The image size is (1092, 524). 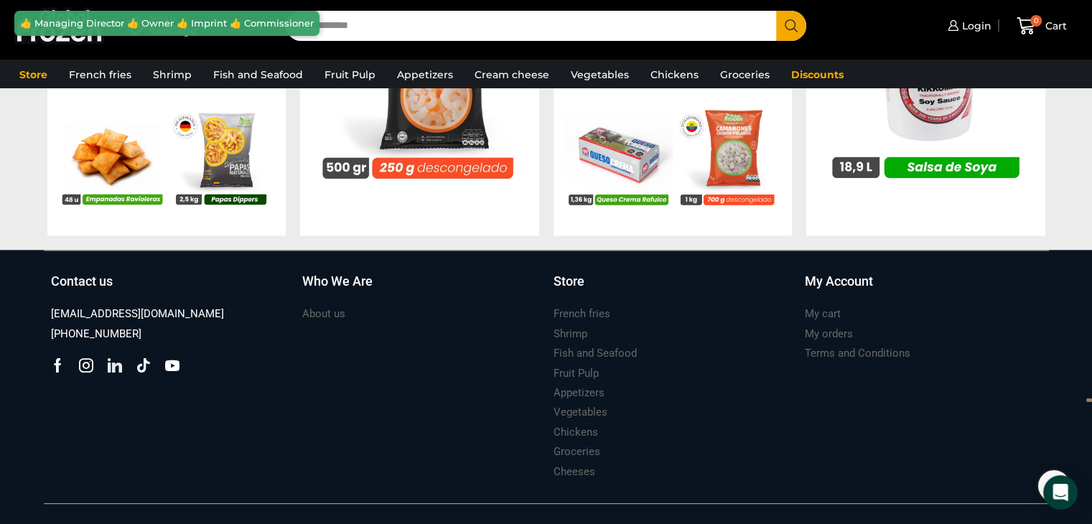 What do you see at coordinates (512, 75) in the screenshot?
I see `a: Cream cheese` at bounding box center [512, 75].